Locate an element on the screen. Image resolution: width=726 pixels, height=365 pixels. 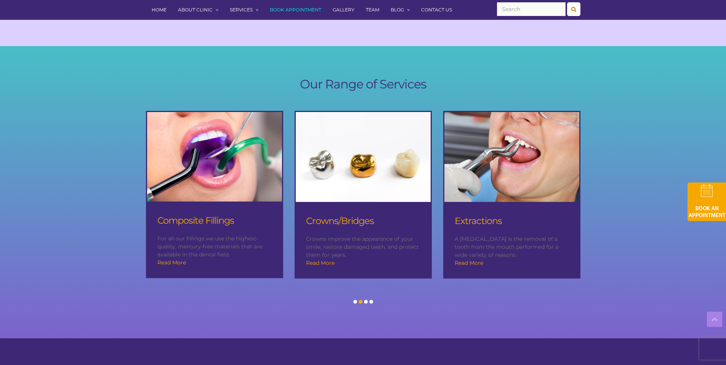
img: book-an-appointment-hod-gld.png is located at coordinates (707, 202).